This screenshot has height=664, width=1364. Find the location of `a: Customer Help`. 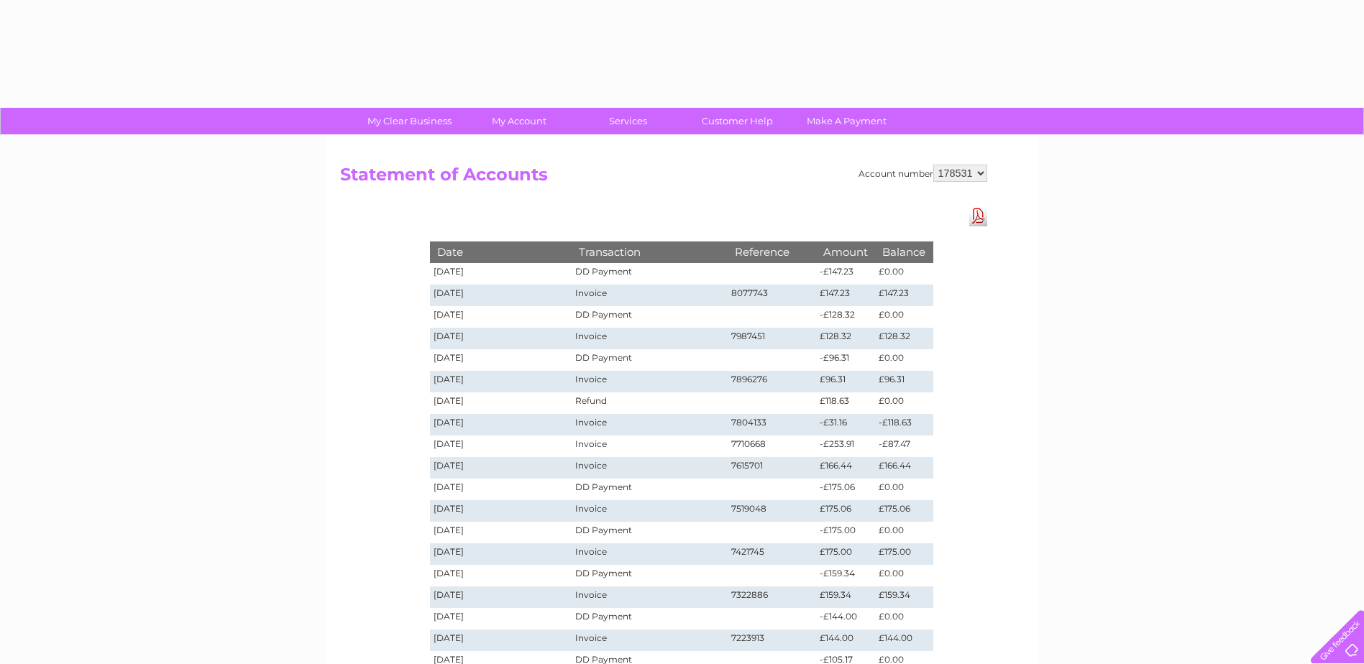

a: Customer Help is located at coordinates (737, 121).